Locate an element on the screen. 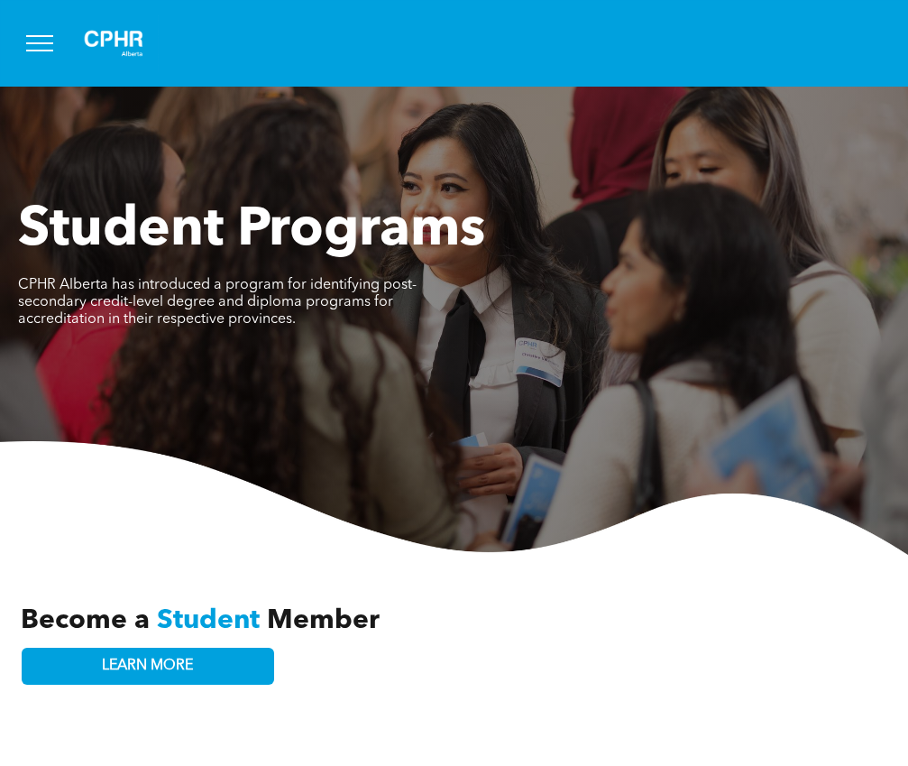 The image size is (908, 766). span: Member is located at coordinates (323, 620).